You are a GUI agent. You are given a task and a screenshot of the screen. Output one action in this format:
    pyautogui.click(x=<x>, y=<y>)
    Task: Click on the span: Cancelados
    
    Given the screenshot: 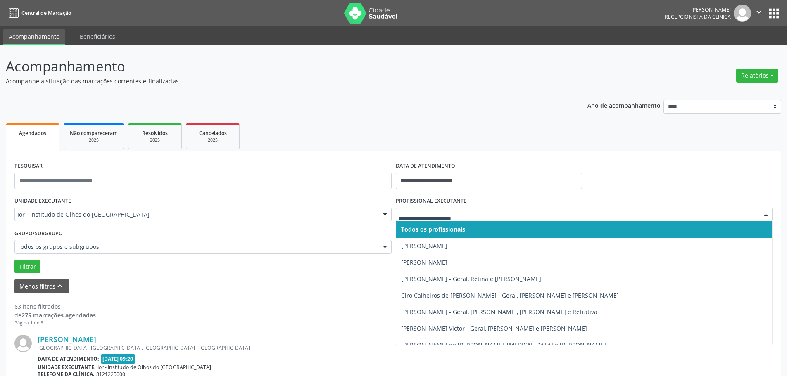 What is the action you would take?
    pyautogui.click(x=213, y=133)
    